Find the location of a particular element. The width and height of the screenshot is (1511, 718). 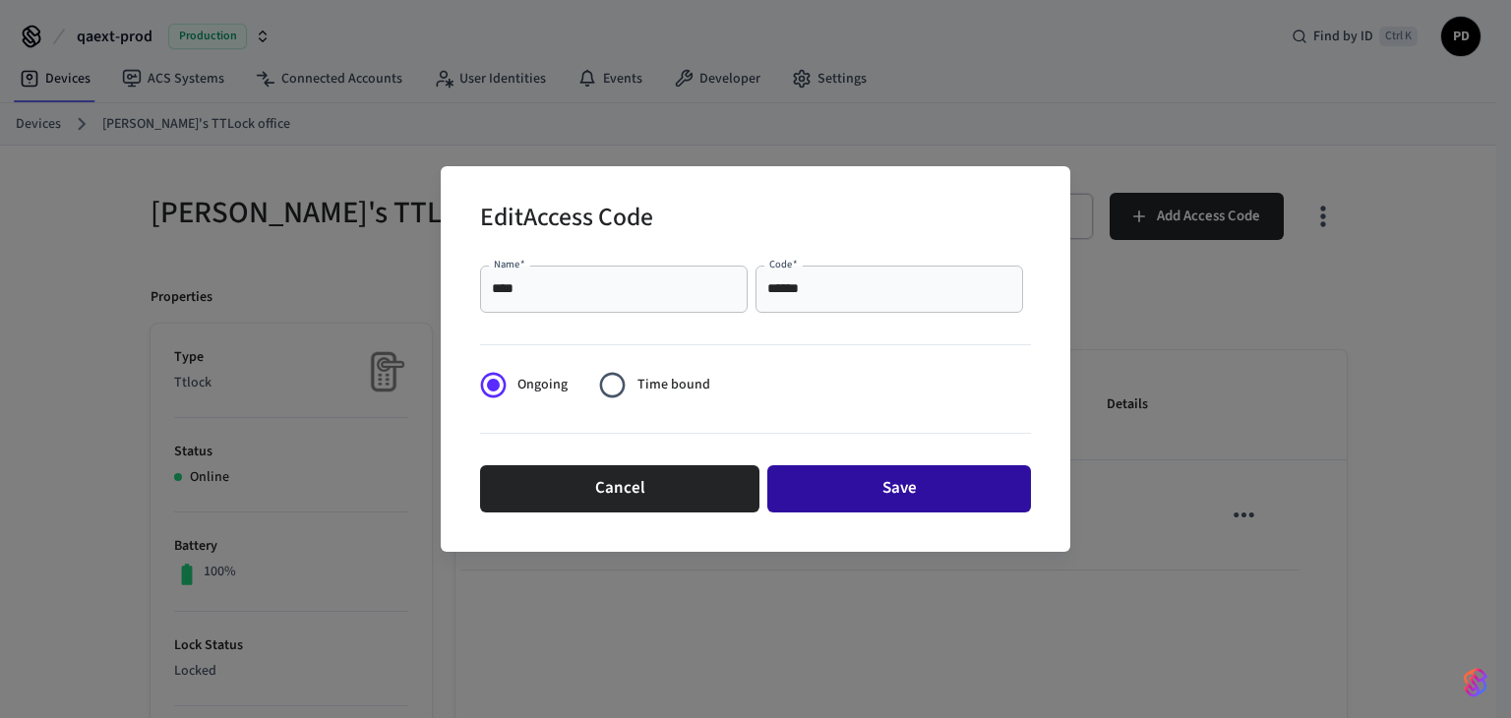

button: Cancel is located at coordinates (620, 489).